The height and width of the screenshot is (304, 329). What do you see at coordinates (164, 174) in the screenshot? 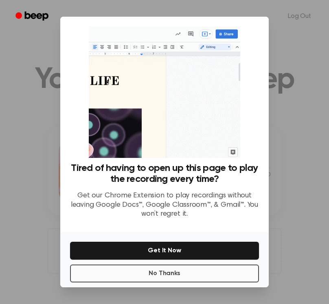
I see `h3: Tired of having to open up this page to play the recording every time?` at bounding box center [164, 174].